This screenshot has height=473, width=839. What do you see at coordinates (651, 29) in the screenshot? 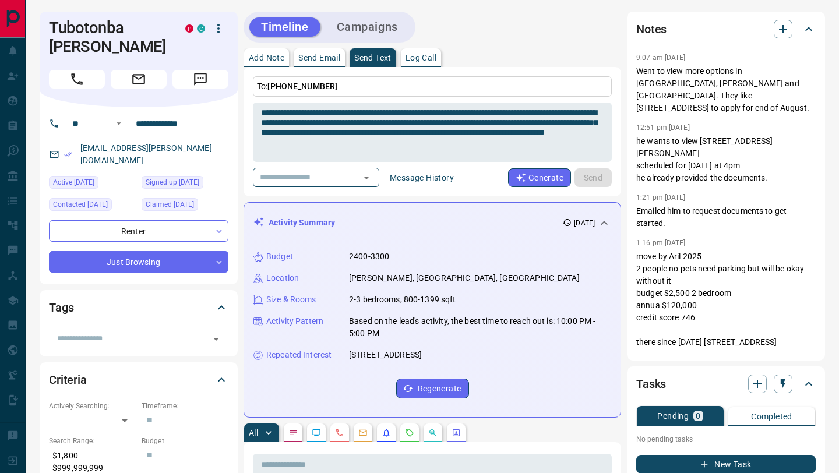
I see `h2: Notes` at bounding box center [651, 29].